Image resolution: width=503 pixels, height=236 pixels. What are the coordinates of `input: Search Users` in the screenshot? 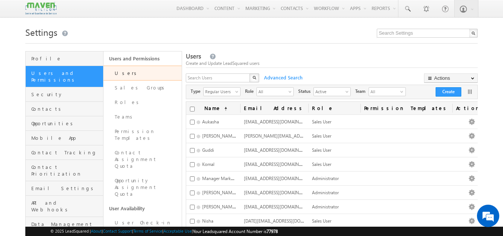 It's located at (218, 78).